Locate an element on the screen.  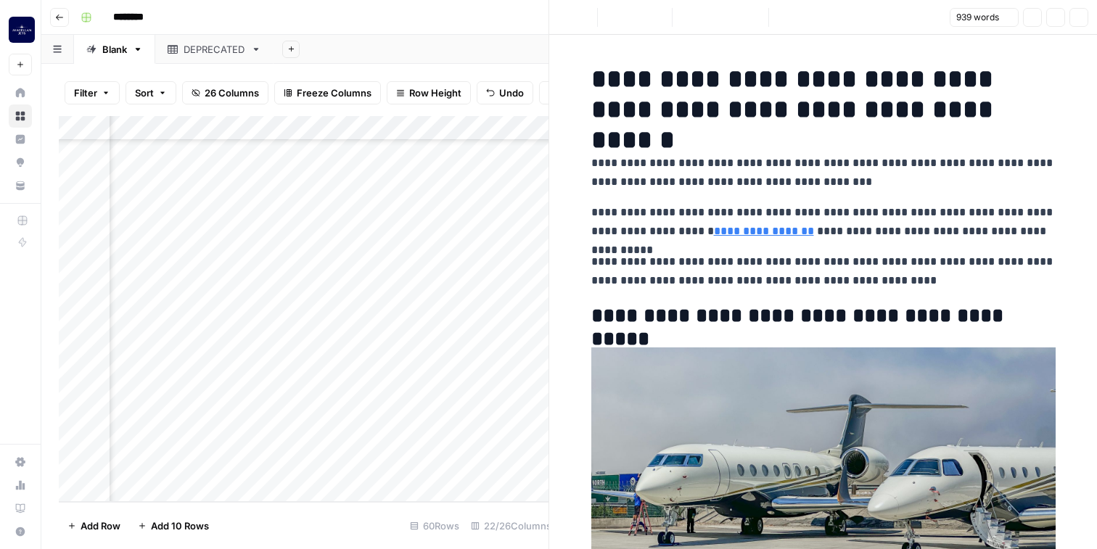
button: 26 Columns is located at coordinates (225, 93).